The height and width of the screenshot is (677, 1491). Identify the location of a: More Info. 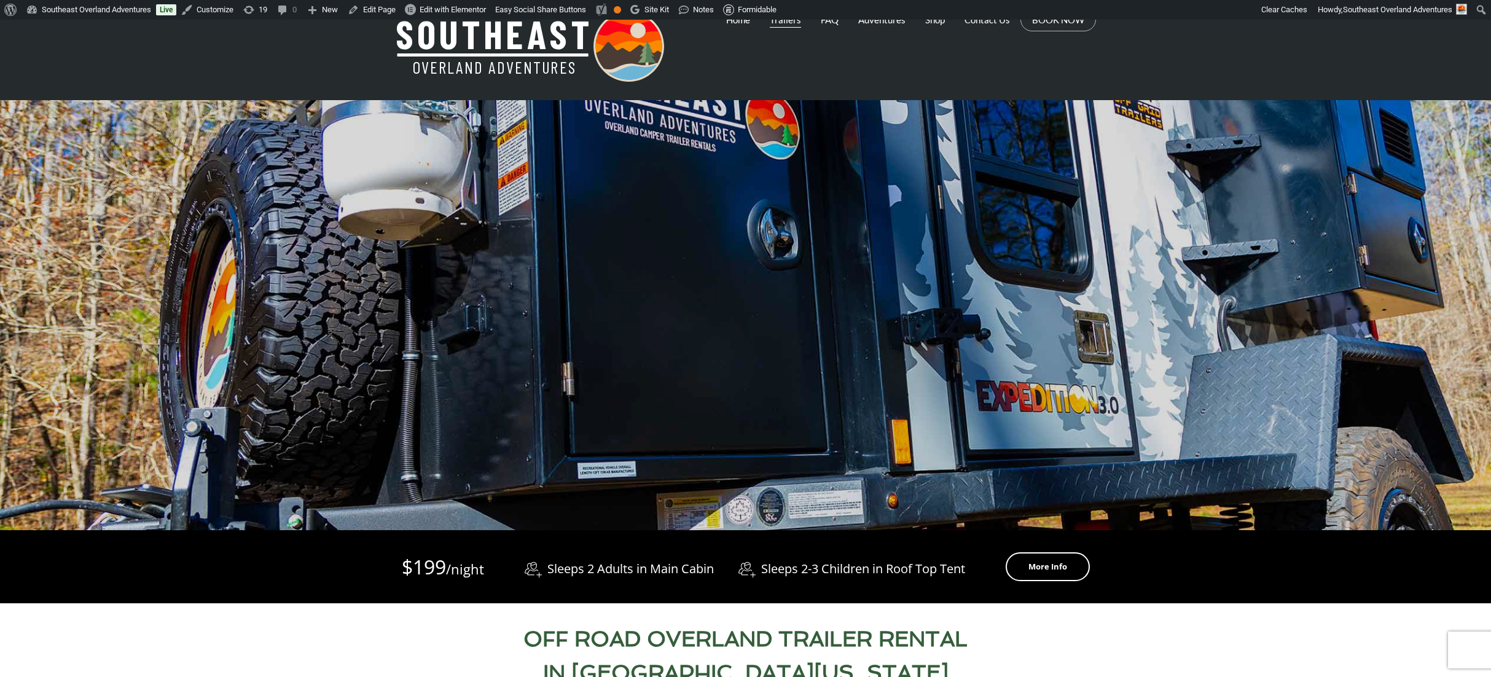
(1047, 566).